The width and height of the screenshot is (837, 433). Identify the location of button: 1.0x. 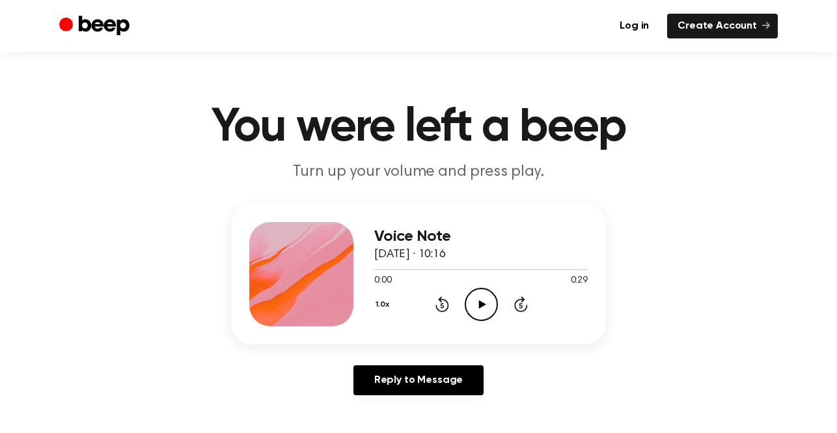
(384, 305).